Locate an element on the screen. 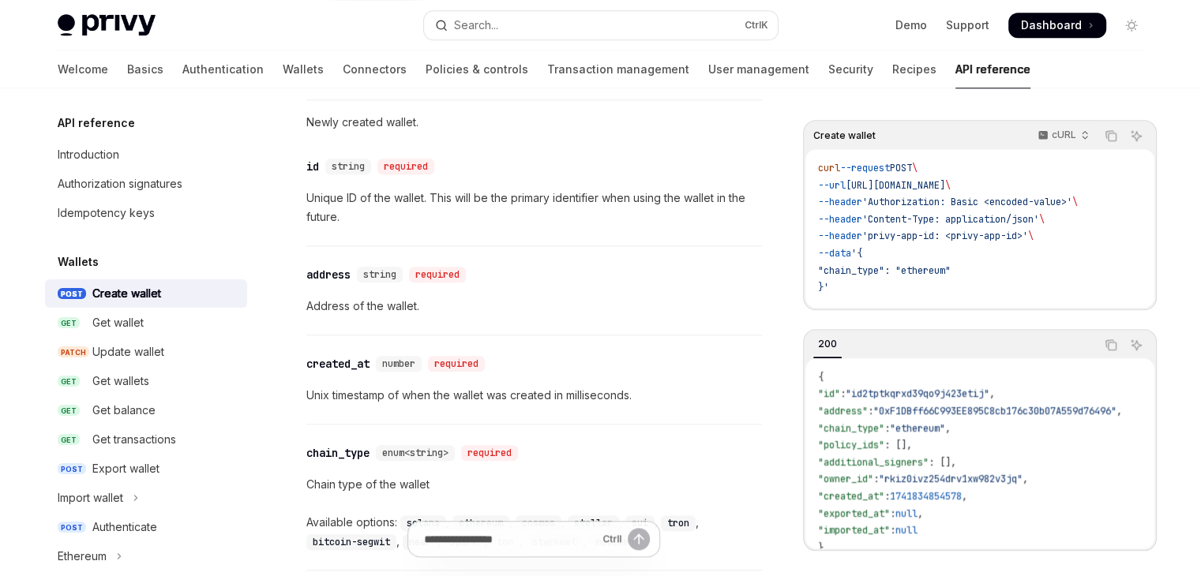 This screenshot has height=576, width=1201. a: Connectors is located at coordinates (374, 69).